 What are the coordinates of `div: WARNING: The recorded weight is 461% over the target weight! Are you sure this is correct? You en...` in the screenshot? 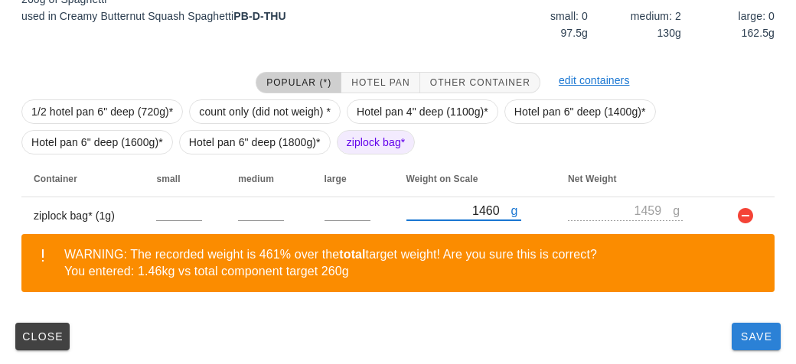 It's located at (413, 263).